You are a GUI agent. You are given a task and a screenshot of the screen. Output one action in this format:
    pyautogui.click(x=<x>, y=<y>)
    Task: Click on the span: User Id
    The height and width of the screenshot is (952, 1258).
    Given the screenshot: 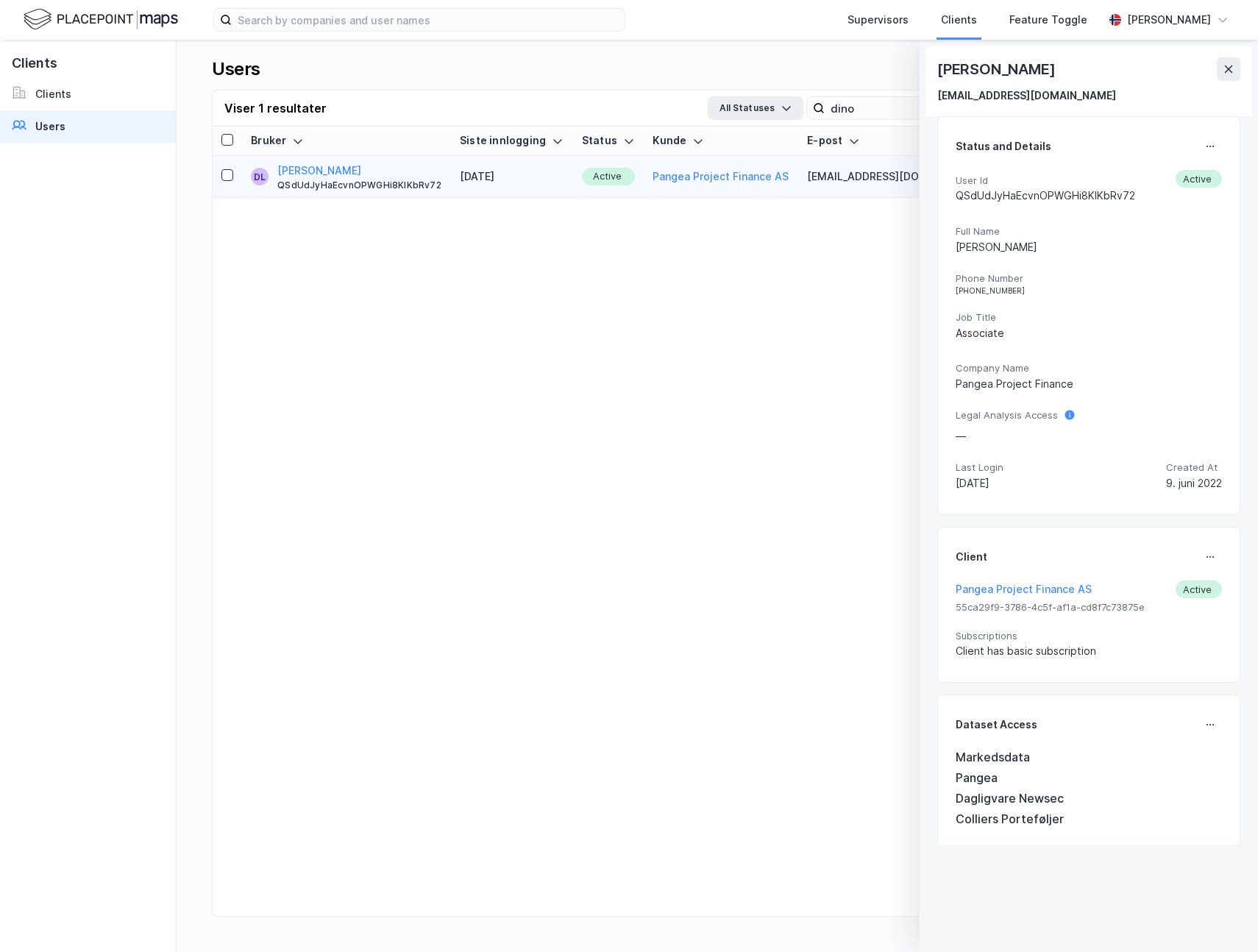 What is the action you would take?
    pyautogui.click(x=1045, y=181)
    